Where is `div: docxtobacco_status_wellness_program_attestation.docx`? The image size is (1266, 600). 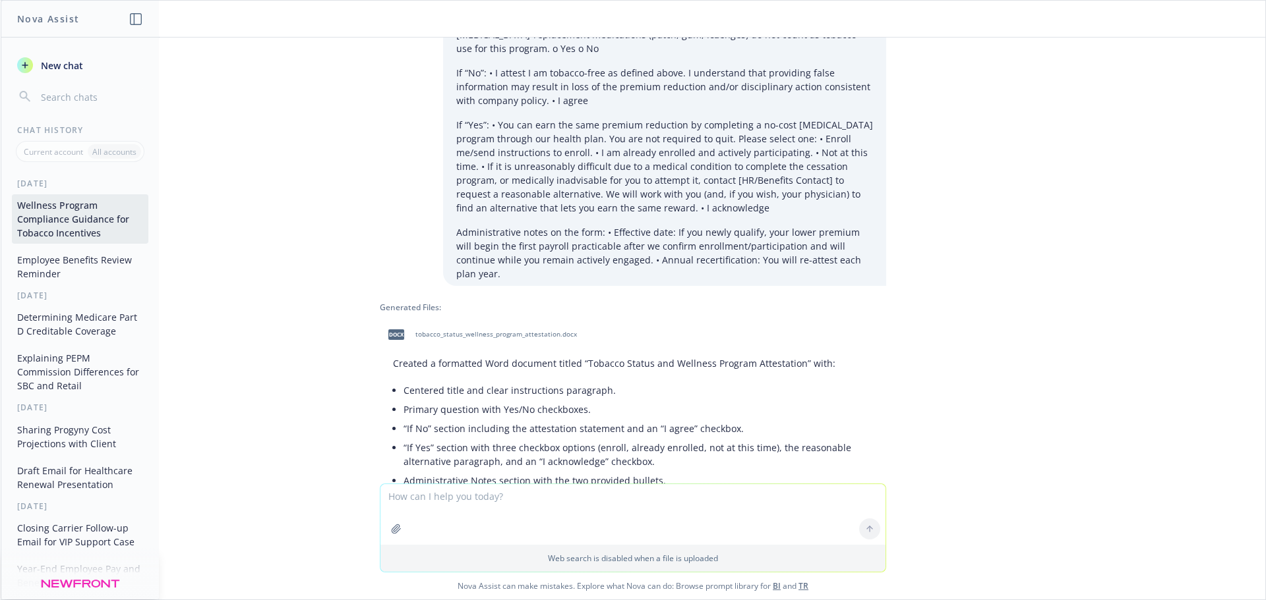 div: docxtobacco_status_wellness_program_attestation.docx is located at coordinates (479, 335).